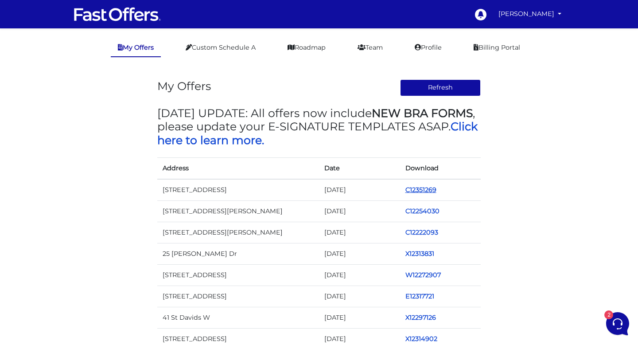  What do you see at coordinates (440, 88) in the screenshot?
I see `button: Refresh` at bounding box center [440, 88].